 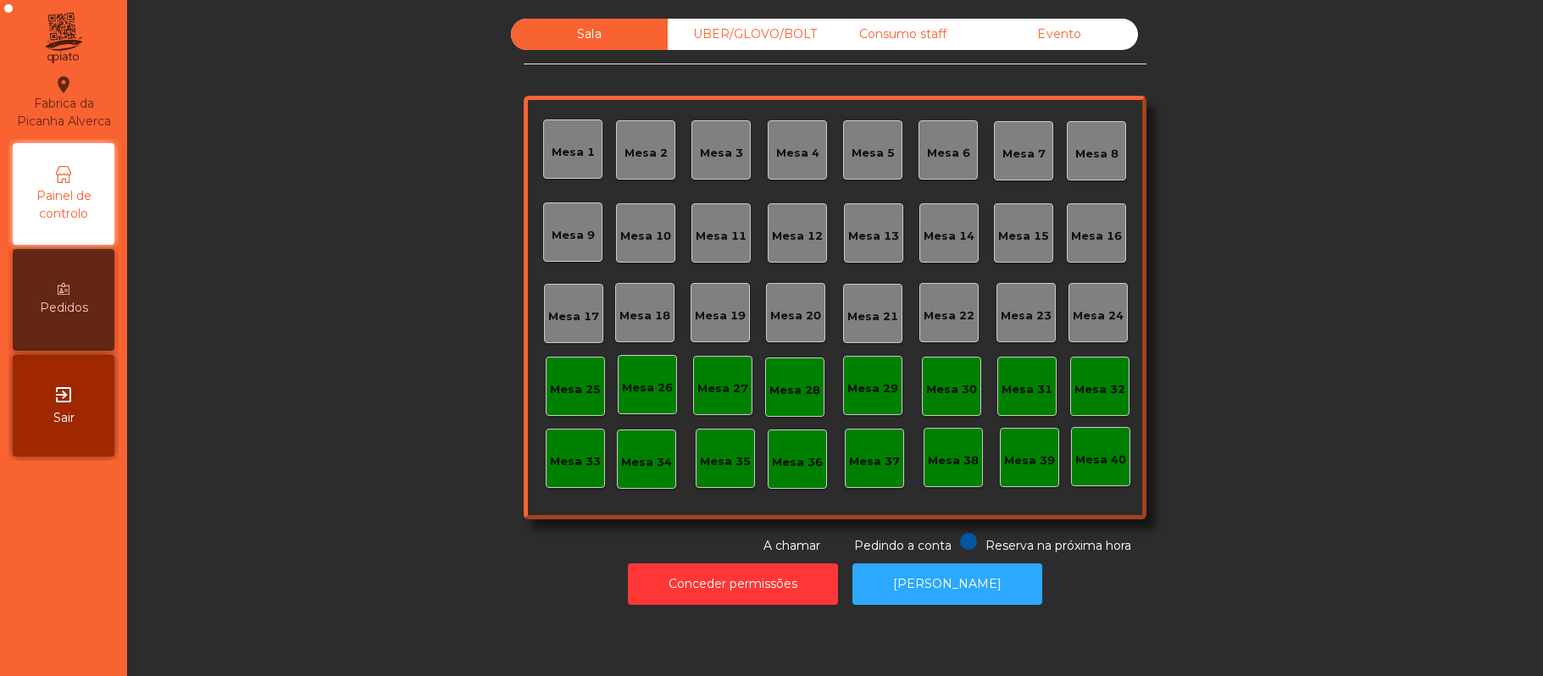 I want to click on div: Mesa 10, so click(x=646, y=236).